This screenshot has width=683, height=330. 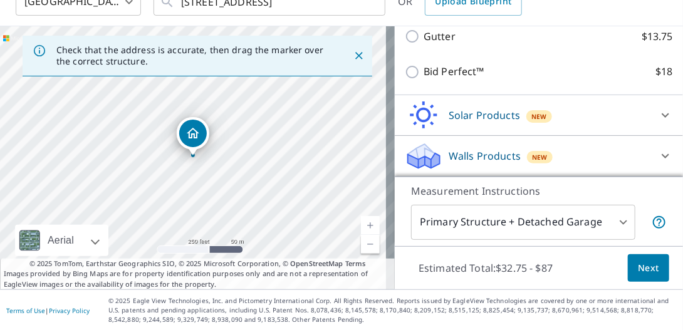 What do you see at coordinates (539, 191) in the screenshot?
I see `p: Measurement Instructions` at bounding box center [539, 191].